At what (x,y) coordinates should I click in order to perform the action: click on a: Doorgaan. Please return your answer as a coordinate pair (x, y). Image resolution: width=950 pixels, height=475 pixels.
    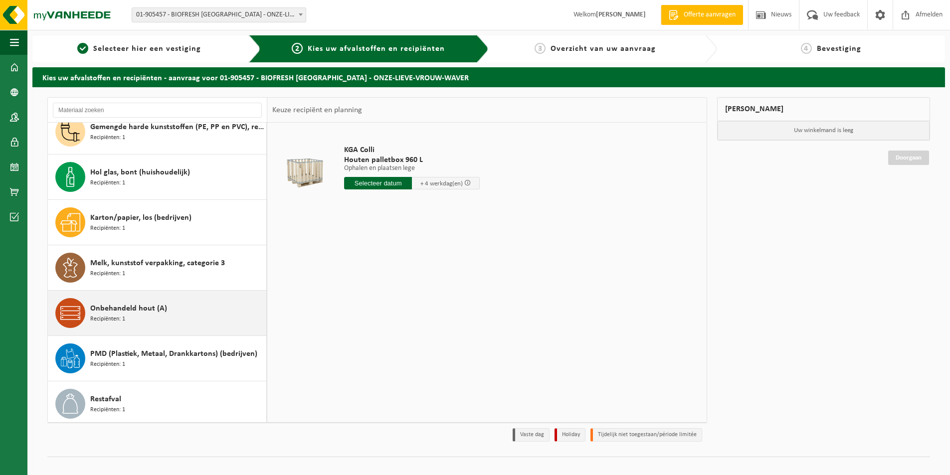
    Looking at the image, I should click on (909, 158).